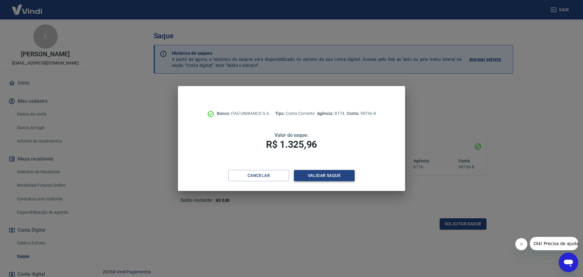  Describe the element at coordinates (354, 113) in the screenshot. I see `span: Conta:` at that location.